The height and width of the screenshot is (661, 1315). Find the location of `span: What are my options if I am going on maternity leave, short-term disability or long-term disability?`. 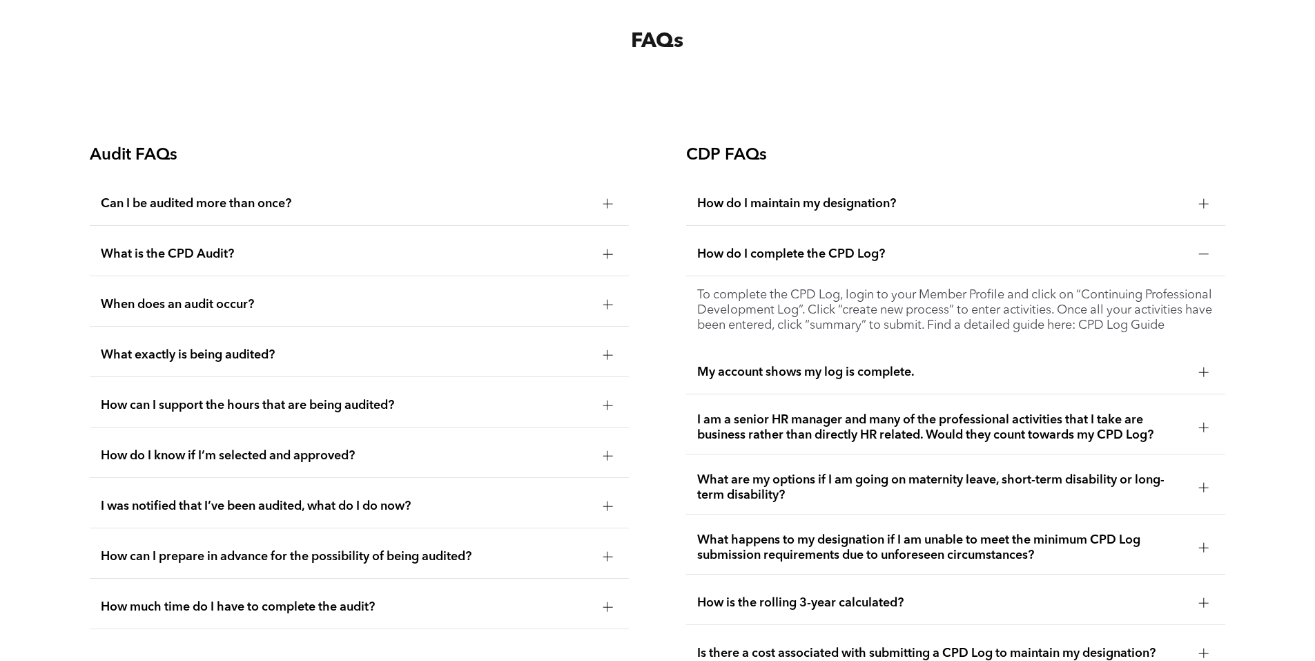

span: What are my options if I am going on maternity leave, short-term disability or long-term disability? is located at coordinates (942, 487).